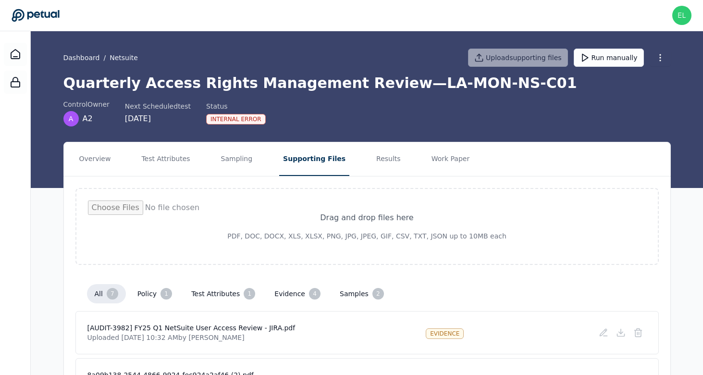 This screenshot has height=375, width=703. I want to click on button: all 7, so click(106, 294).